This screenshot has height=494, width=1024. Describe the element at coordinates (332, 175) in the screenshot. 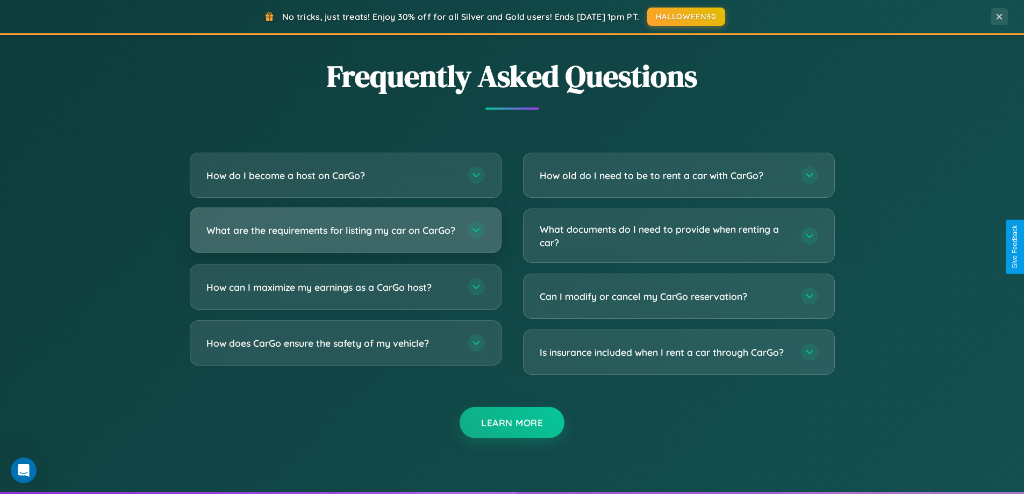

I see `h3: How do I become a host on CarGo?` at that location.